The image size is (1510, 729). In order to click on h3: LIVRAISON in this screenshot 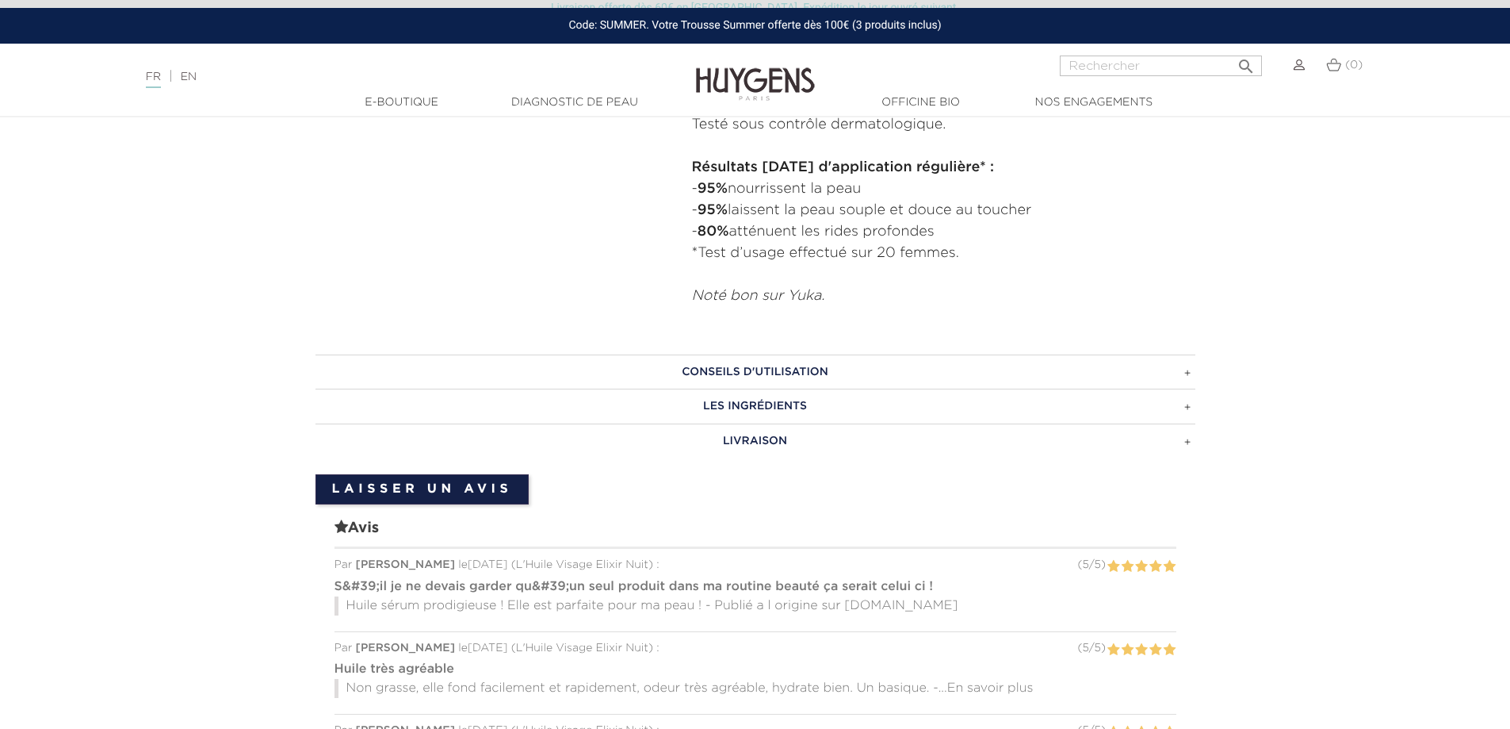, I will do `click(756, 441)`.